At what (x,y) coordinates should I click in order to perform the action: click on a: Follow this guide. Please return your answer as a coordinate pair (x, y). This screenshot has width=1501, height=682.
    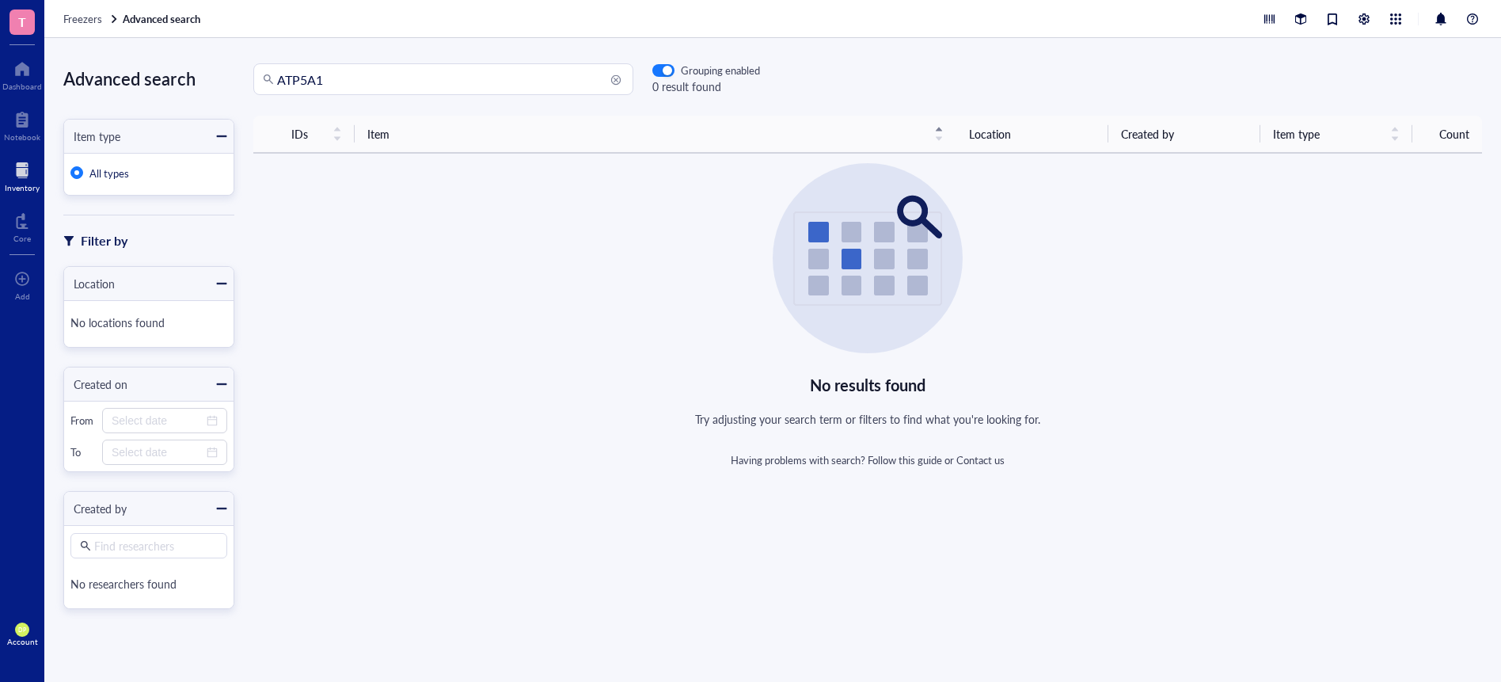
    Looking at the image, I should click on (905, 459).